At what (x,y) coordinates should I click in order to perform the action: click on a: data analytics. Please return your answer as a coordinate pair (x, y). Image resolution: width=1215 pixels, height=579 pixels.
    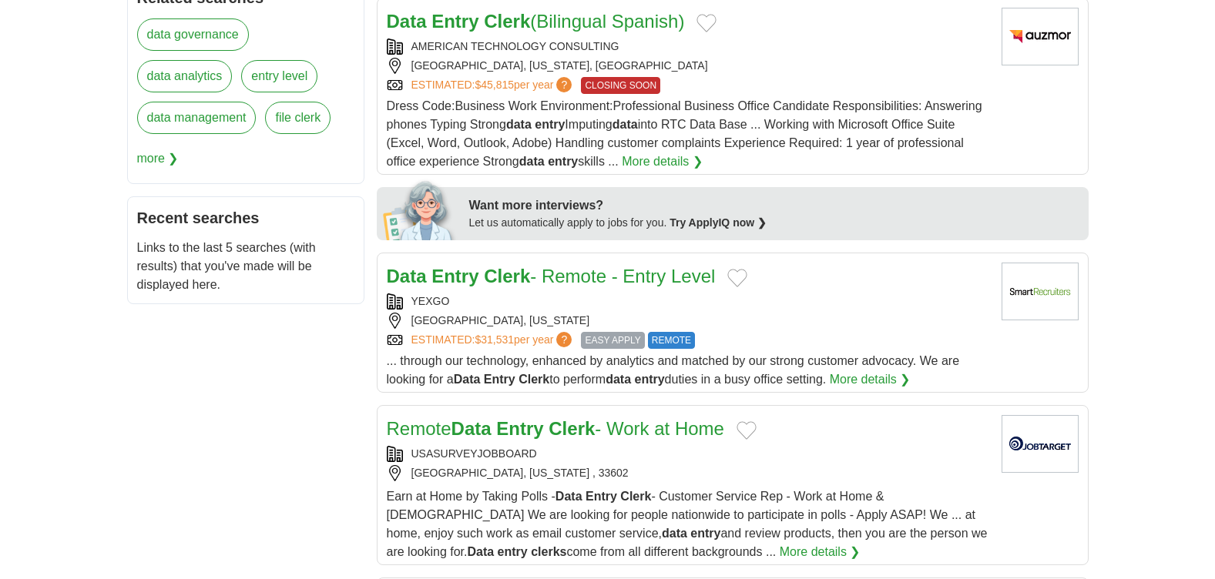
    Looking at the image, I should click on (185, 76).